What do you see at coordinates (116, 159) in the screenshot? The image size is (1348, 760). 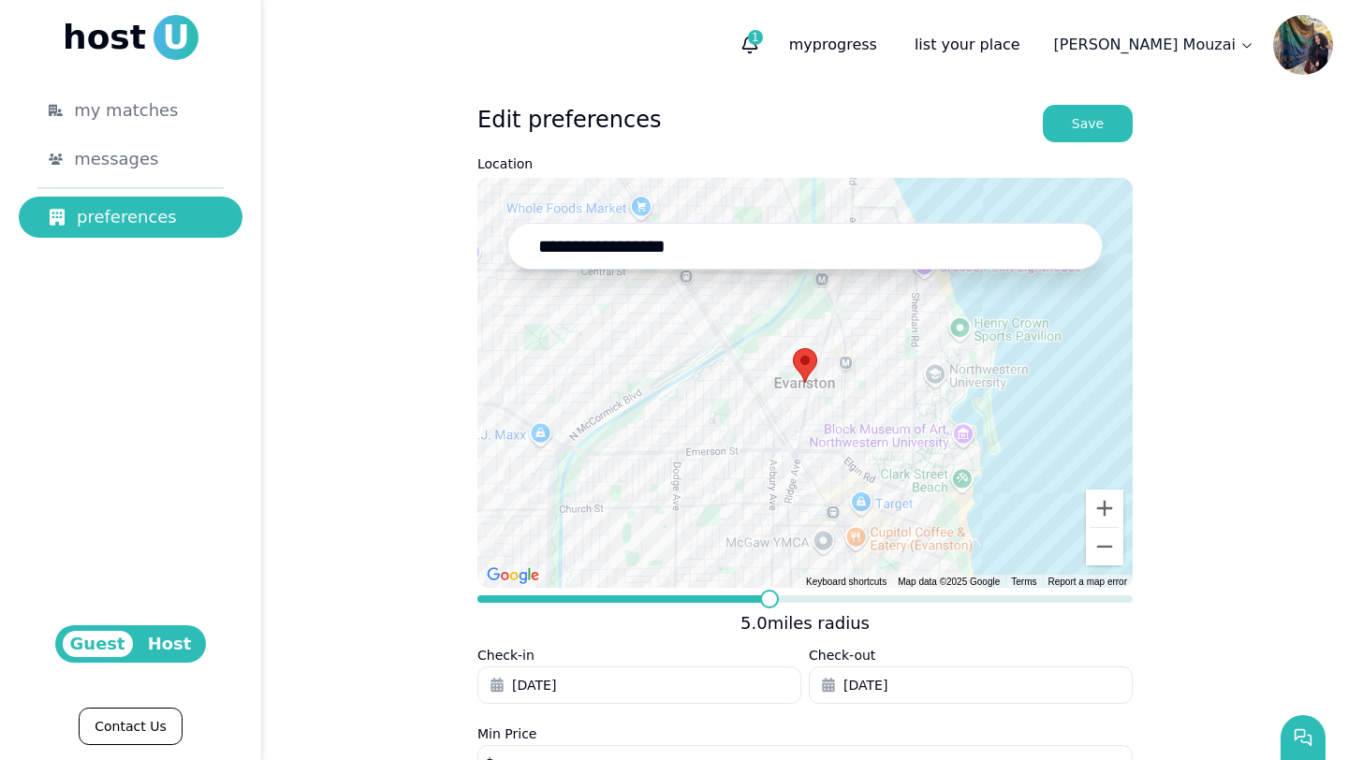 I see `span: messages` at bounding box center [116, 159].